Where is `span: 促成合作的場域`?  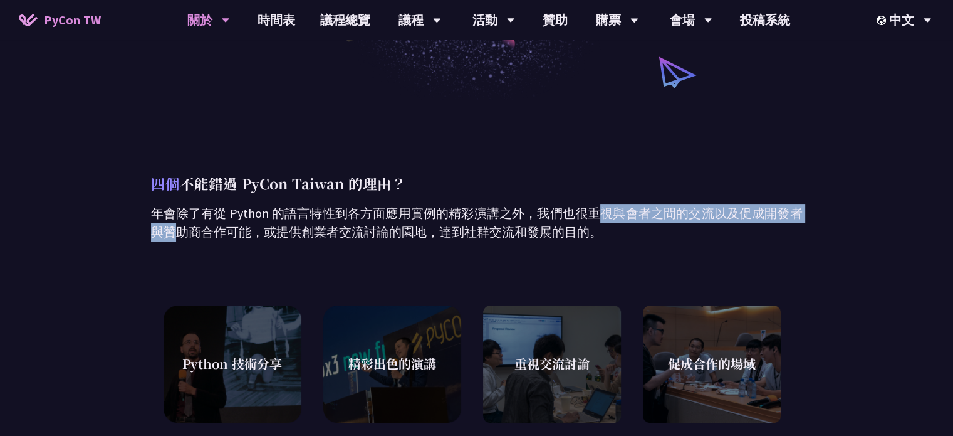 span: 促成合作的場域 is located at coordinates (712, 364).